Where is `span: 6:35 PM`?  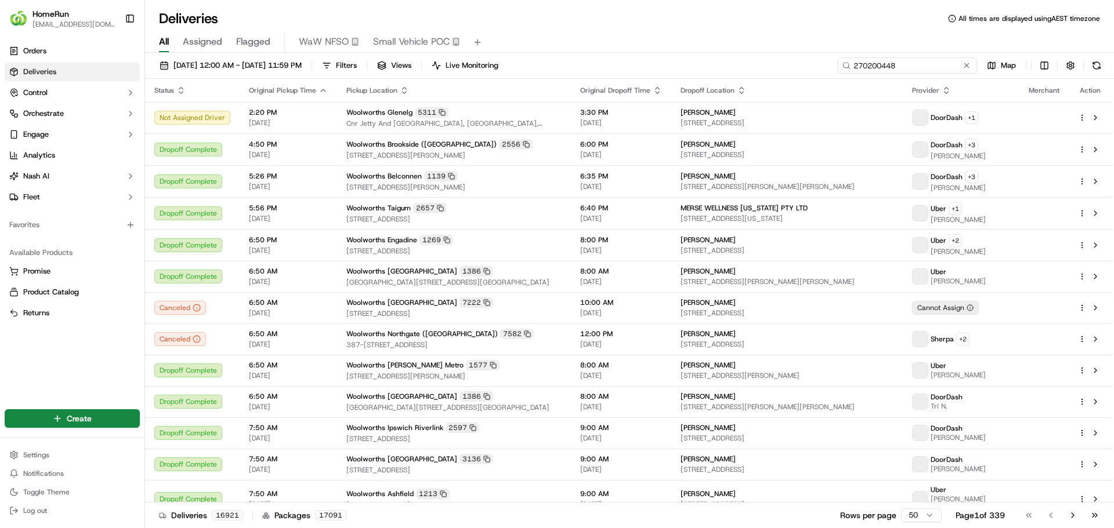 span: 6:35 PM is located at coordinates (621, 176).